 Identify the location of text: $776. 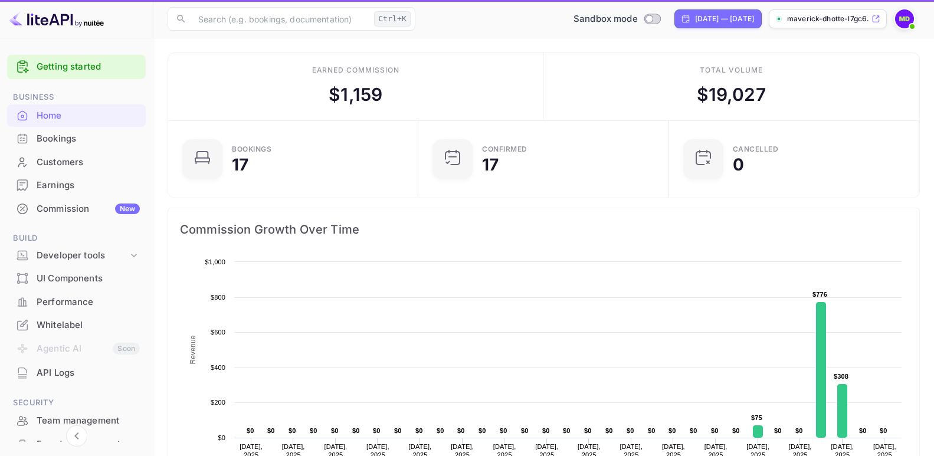
(819, 294).